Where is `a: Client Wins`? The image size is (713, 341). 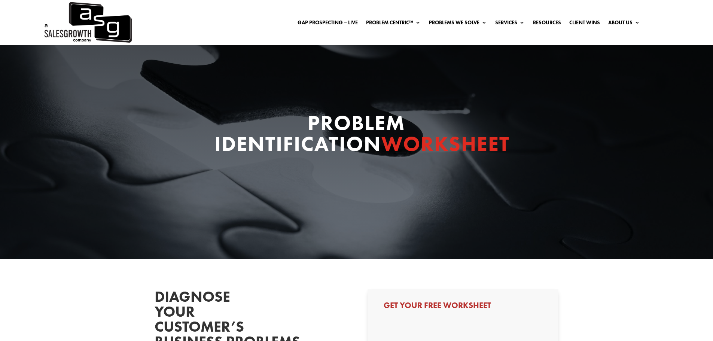
a: Client Wins is located at coordinates (585, 24).